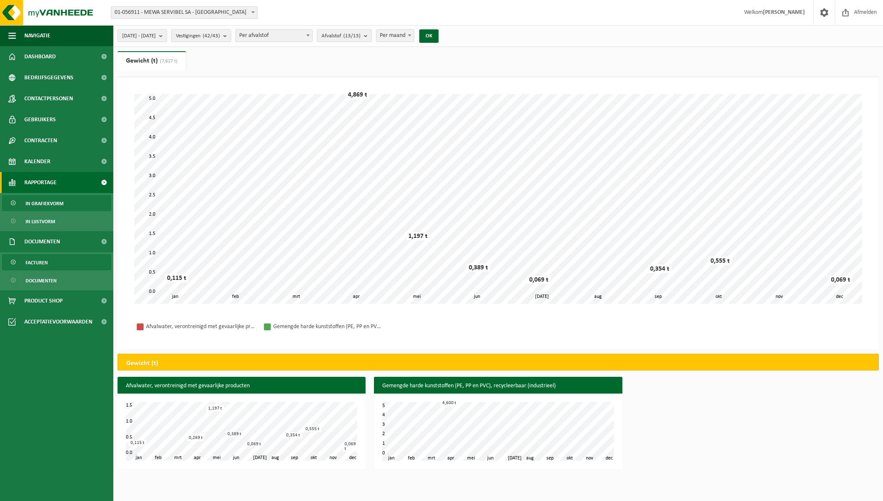 The height and width of the screenshot is (501, 883). What do you see at coordinates (58, 322) in the screenshot?
I see `span: Acceptatievoorwaarden` at bounding box center [58, 322].